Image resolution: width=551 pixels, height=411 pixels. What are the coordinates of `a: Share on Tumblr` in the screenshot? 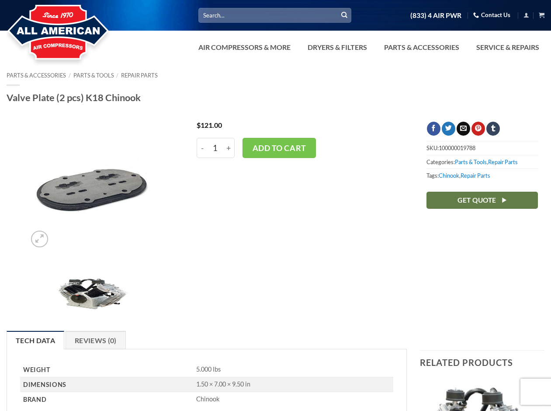 It's located at (493, 129).